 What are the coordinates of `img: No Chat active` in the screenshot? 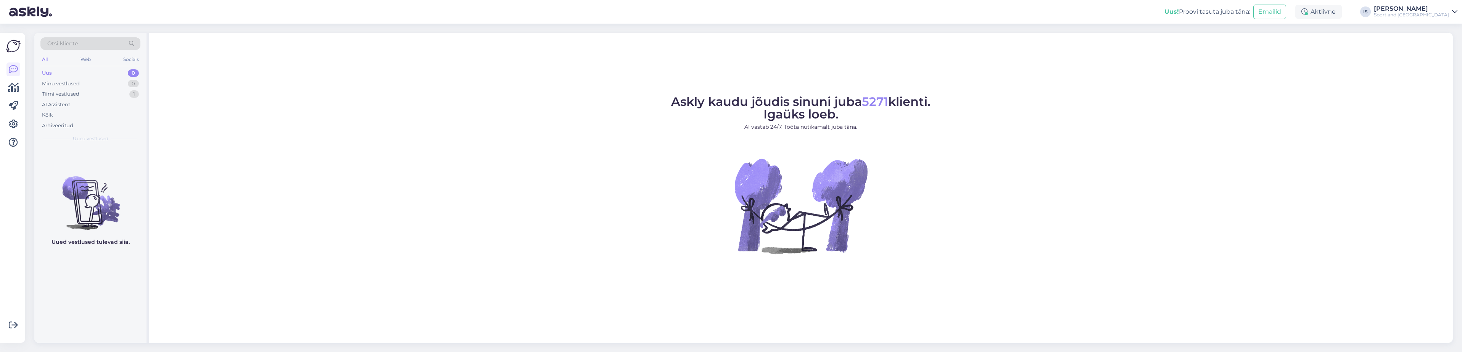 It's located at (801, 206).